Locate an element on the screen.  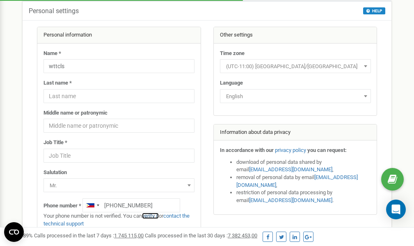
input: Last name is located at coordinates (119, 96).